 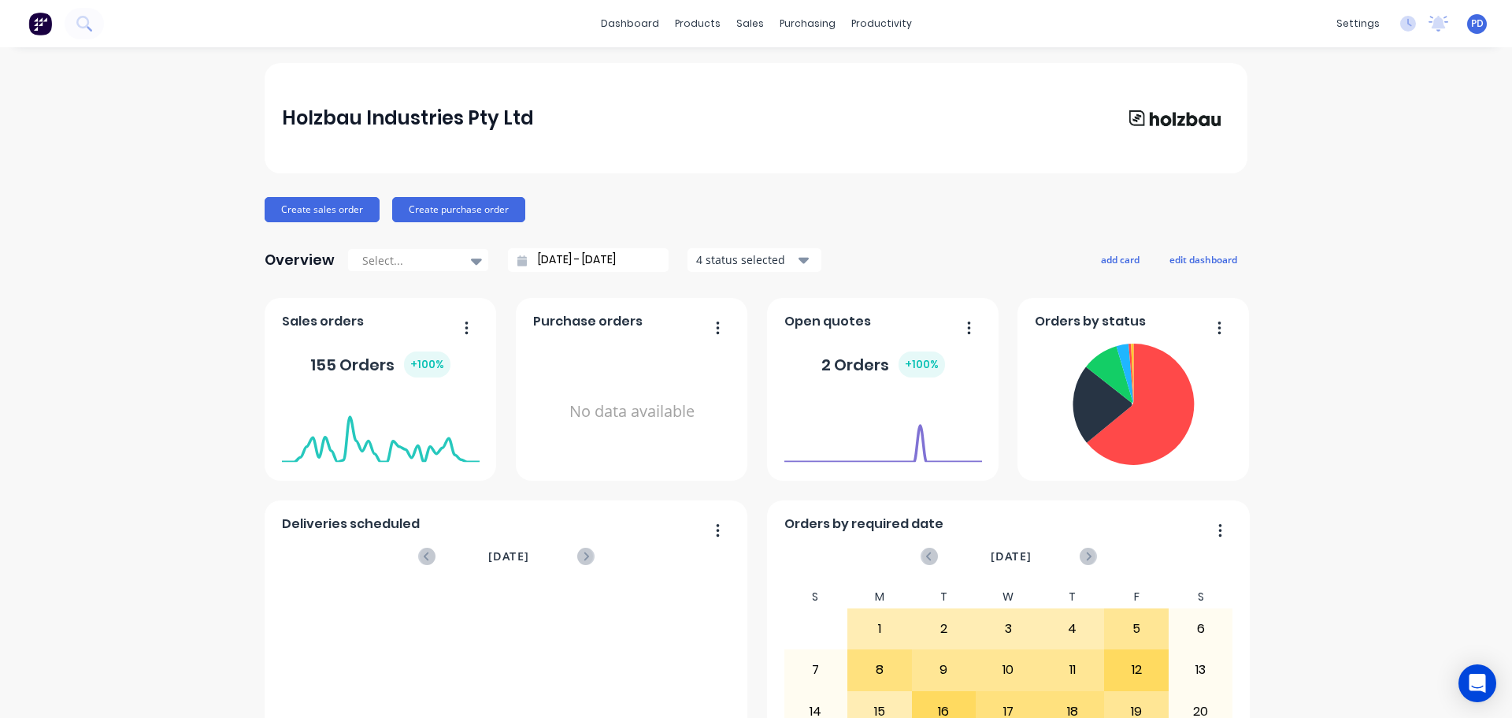 What do you see at coordinates (828, 321) in the screenshot?
I see `span: Open quotes` at bounding box center [828, 321].